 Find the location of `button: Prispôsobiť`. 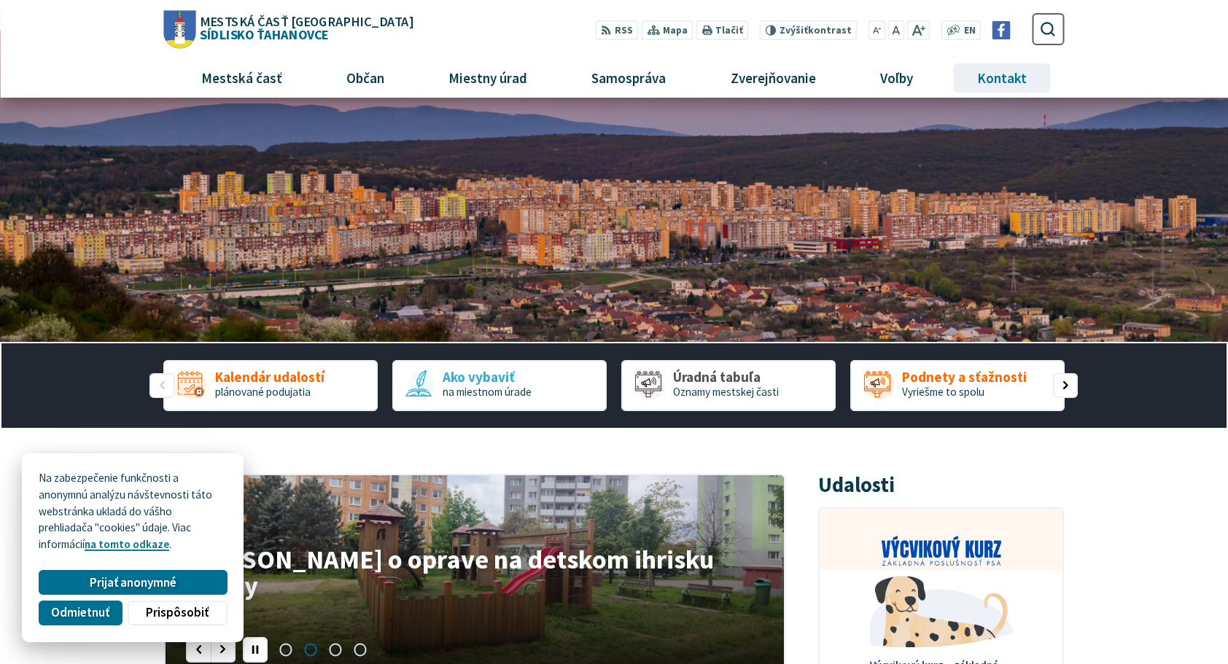

button: Prispôsobiť is located at coordinates (177, 613).